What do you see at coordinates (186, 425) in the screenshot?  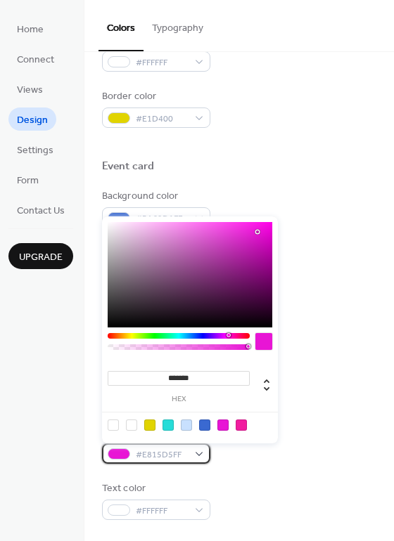 I see `div: rgb(200, 224, 254)` at bounding box center [186, 425].